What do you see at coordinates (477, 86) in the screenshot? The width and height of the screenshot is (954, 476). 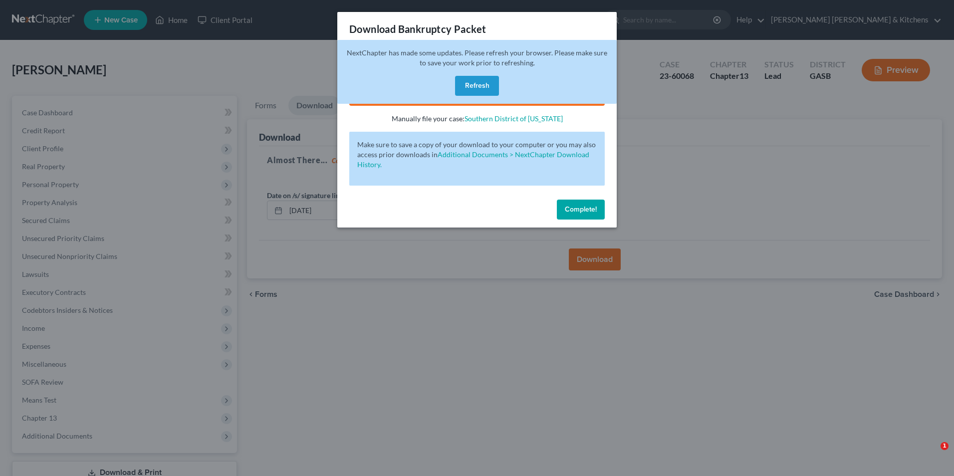 I see `button: Refresh` at bounding box center [477, 86].